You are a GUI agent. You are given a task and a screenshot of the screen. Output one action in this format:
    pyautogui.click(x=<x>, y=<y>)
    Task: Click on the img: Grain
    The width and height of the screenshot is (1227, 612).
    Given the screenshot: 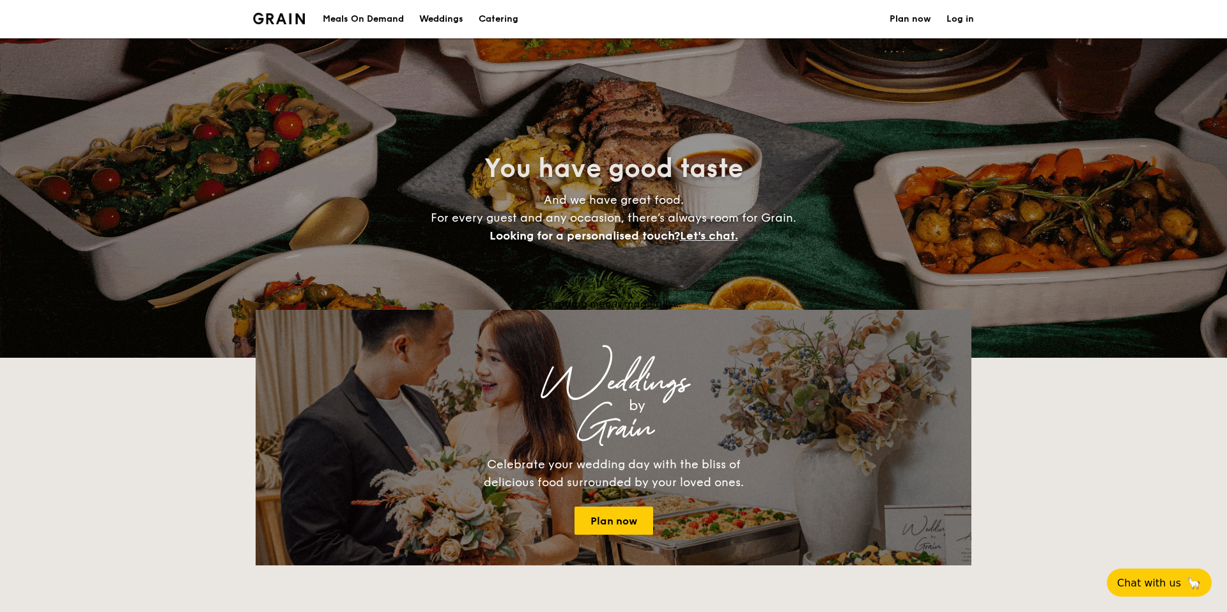 What is the action you would take?
    pyautogui.click(x=279, y=19)
    